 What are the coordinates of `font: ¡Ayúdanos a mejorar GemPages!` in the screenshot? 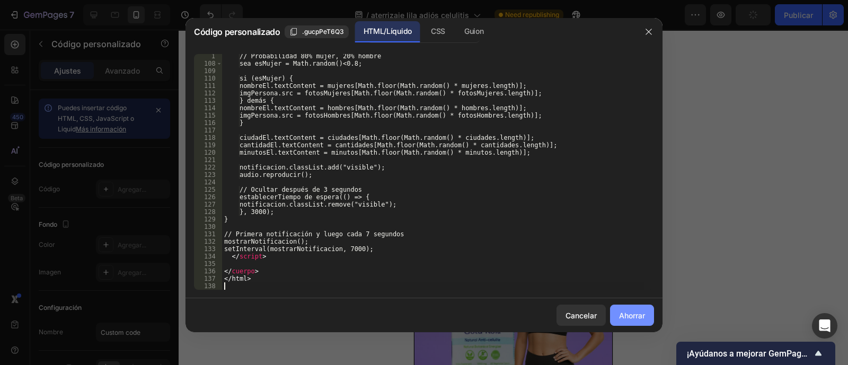 It's located at (749, 354).